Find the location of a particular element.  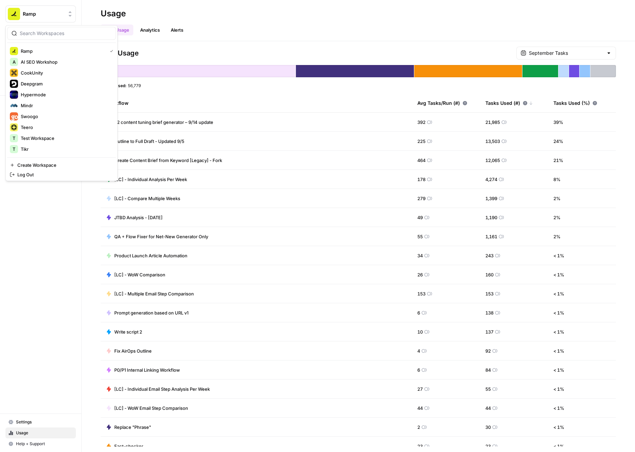

span: Fix AirOps Outline is located at coordinates (133, 351).